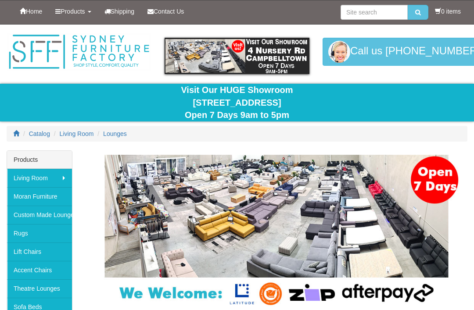  Describe the element at coordinates (122, 11) in the screenshot. I see `span: Shipping` at that location.